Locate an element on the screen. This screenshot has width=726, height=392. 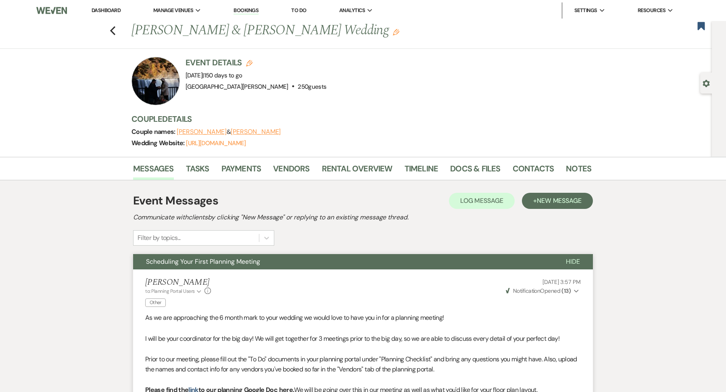
span: Scheduling Your First Planning Meeting is located at coordinates (203, 261).